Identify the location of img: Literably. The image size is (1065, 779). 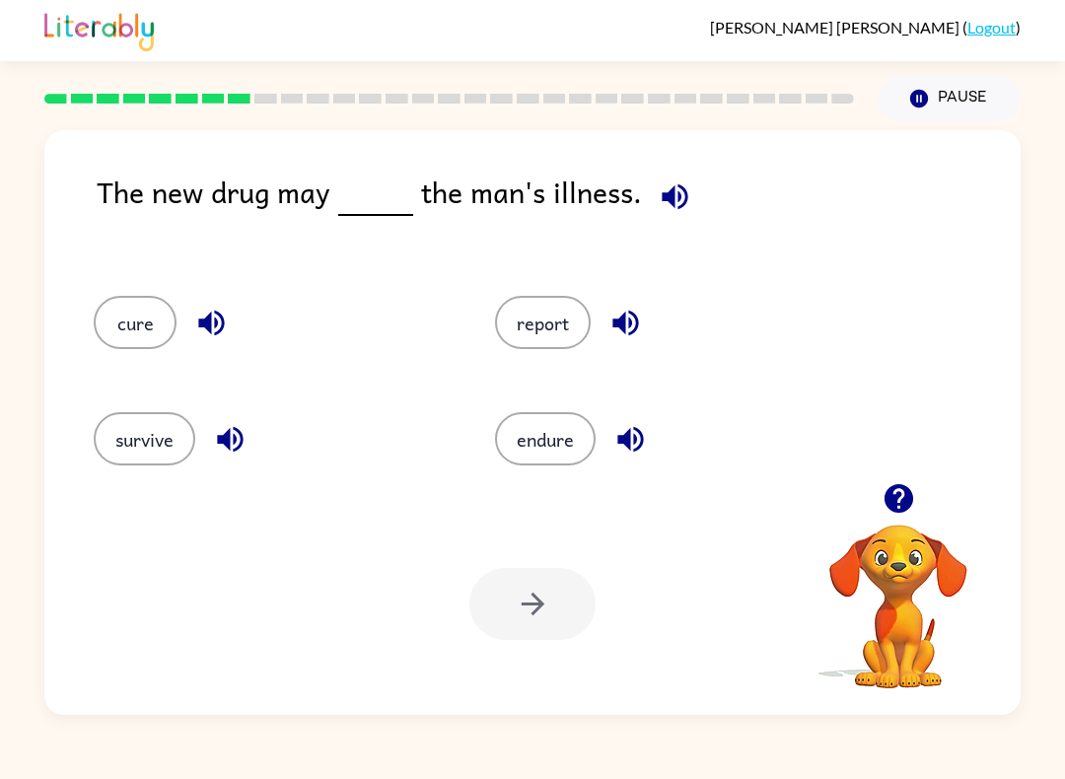
(99, 30).